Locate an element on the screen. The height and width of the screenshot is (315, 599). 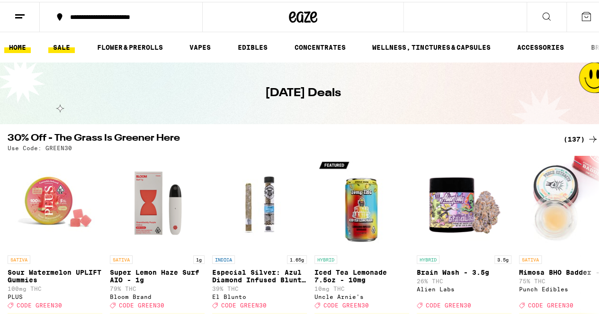
h2: 30% Off - The Grass Is Greener Here is located at coordinates (280, 137).